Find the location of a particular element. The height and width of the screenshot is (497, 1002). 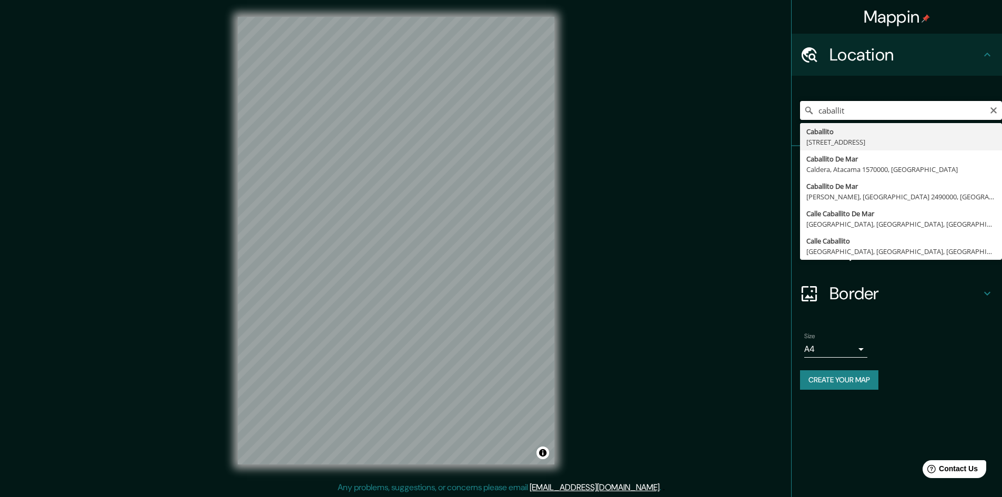

button: Create your map is located at coordinates (839, 380).